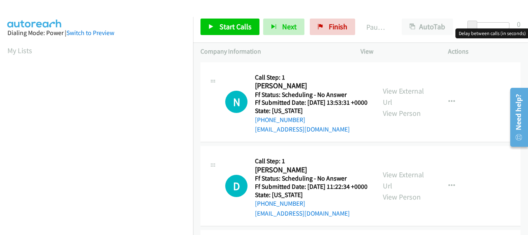  I want to click on p: Actions, so click(484, 52).